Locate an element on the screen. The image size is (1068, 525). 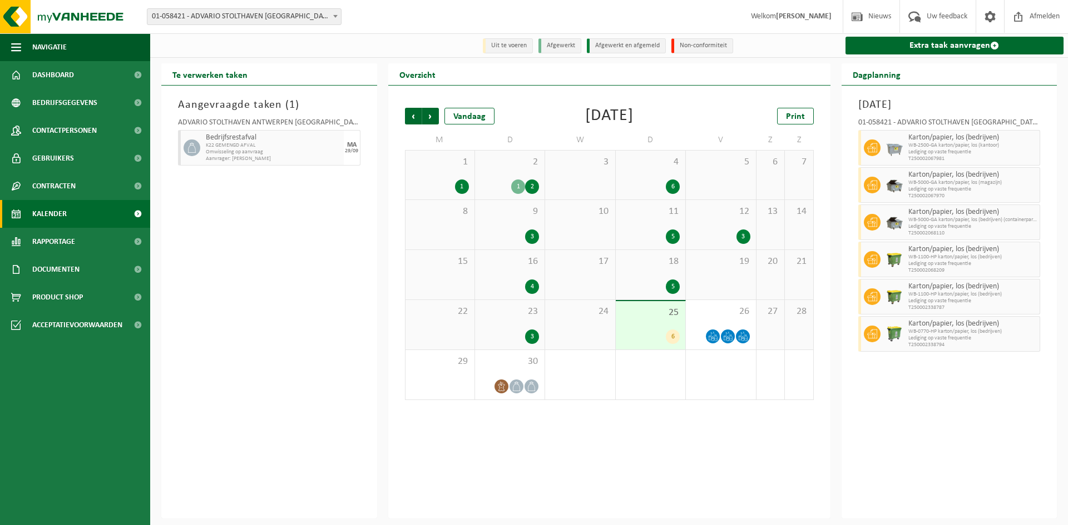
a: Print is located at coordinates (795, 116).